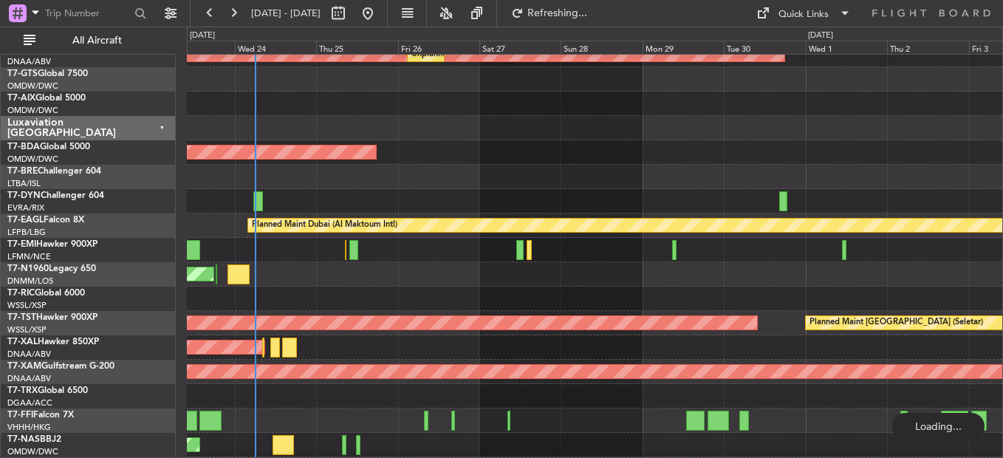 This screenshot has height=458, width=1003. I want to click on a: LFMN/NCE, so click(29, 256).